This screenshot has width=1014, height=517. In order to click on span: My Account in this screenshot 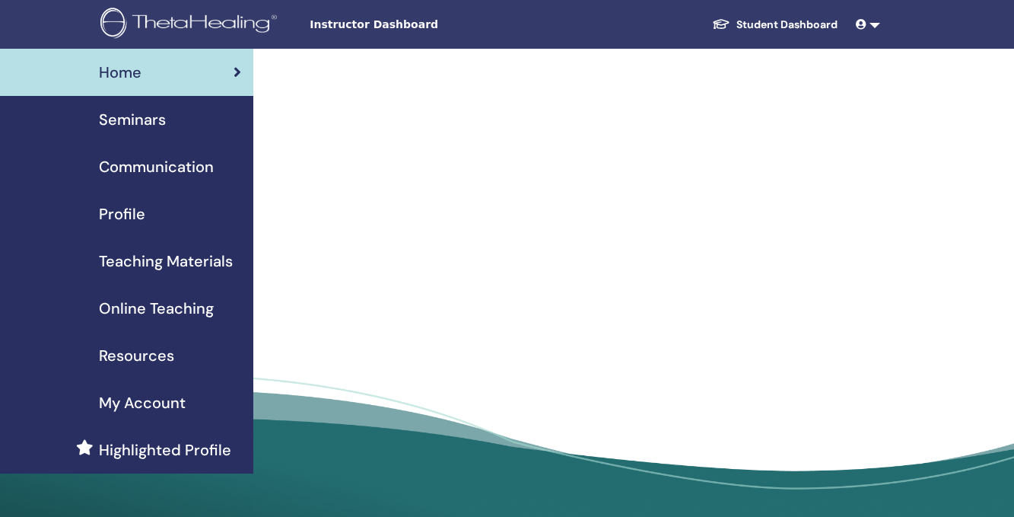, I will do `click(142, 403)`.